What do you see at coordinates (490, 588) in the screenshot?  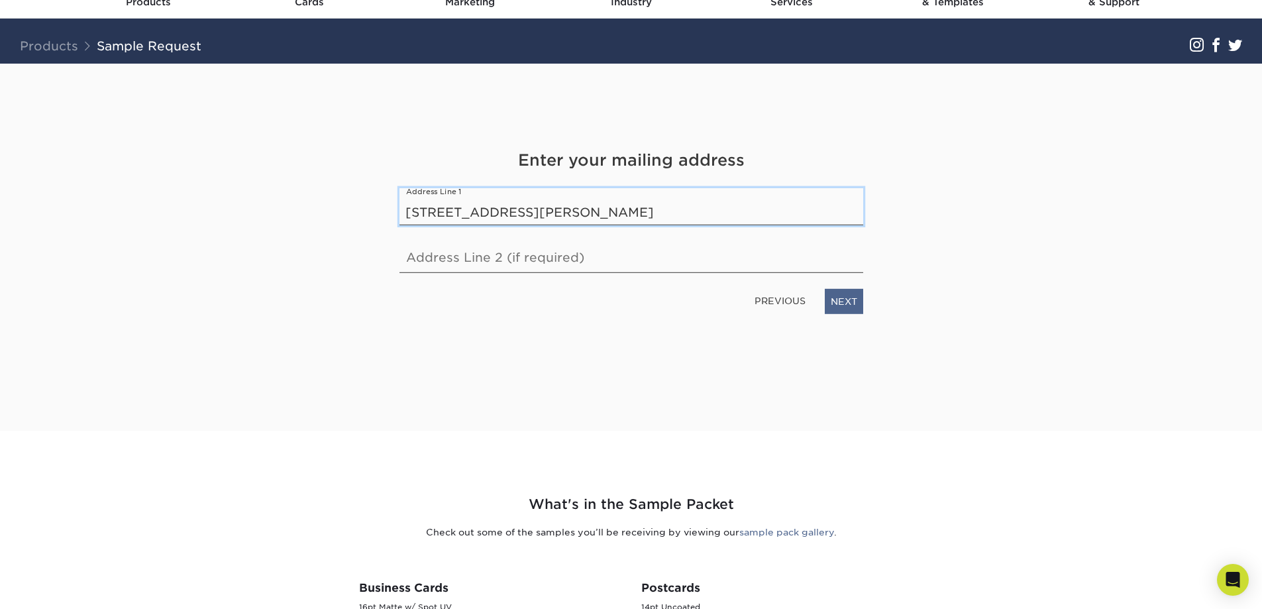 I see `h3: Business Cards` at bounding box center [490, 588].